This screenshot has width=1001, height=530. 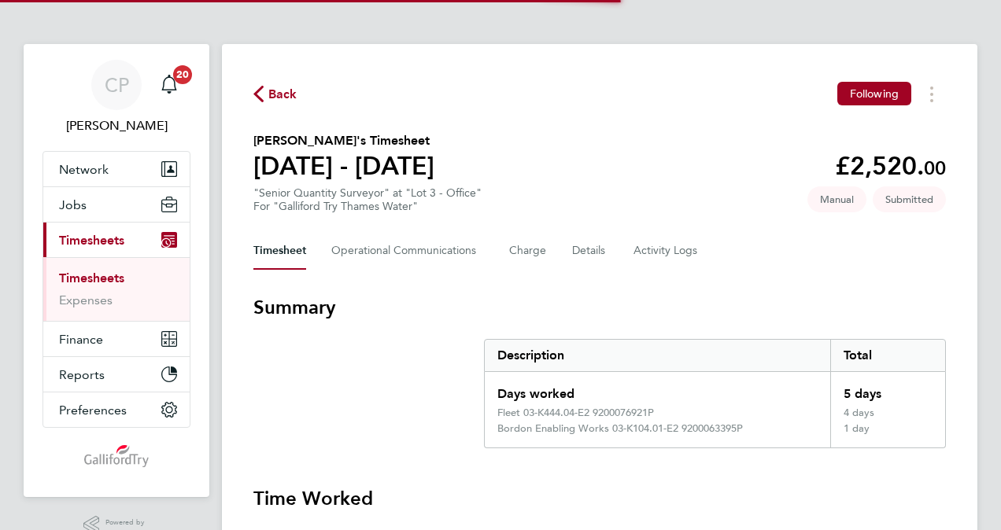 What do you see at coordinates (116, 410) in the screenshot?
I see `button: Preferences` at bounding box center [116, 410].